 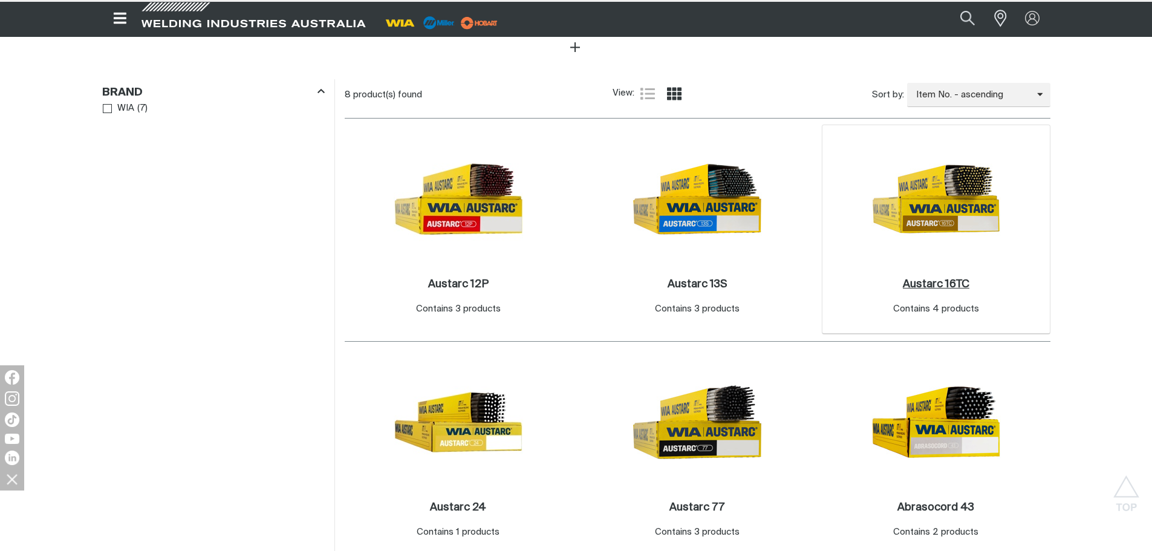 I want to click on input: Product name or item number..., so click(x=959, y=18).